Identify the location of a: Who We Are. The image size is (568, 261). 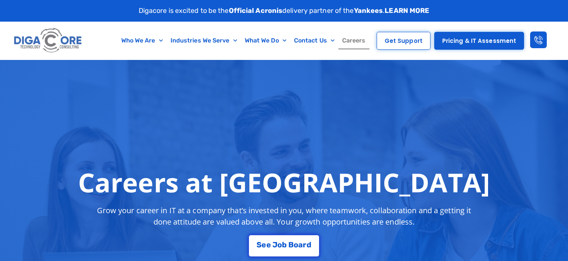
(142, 41).